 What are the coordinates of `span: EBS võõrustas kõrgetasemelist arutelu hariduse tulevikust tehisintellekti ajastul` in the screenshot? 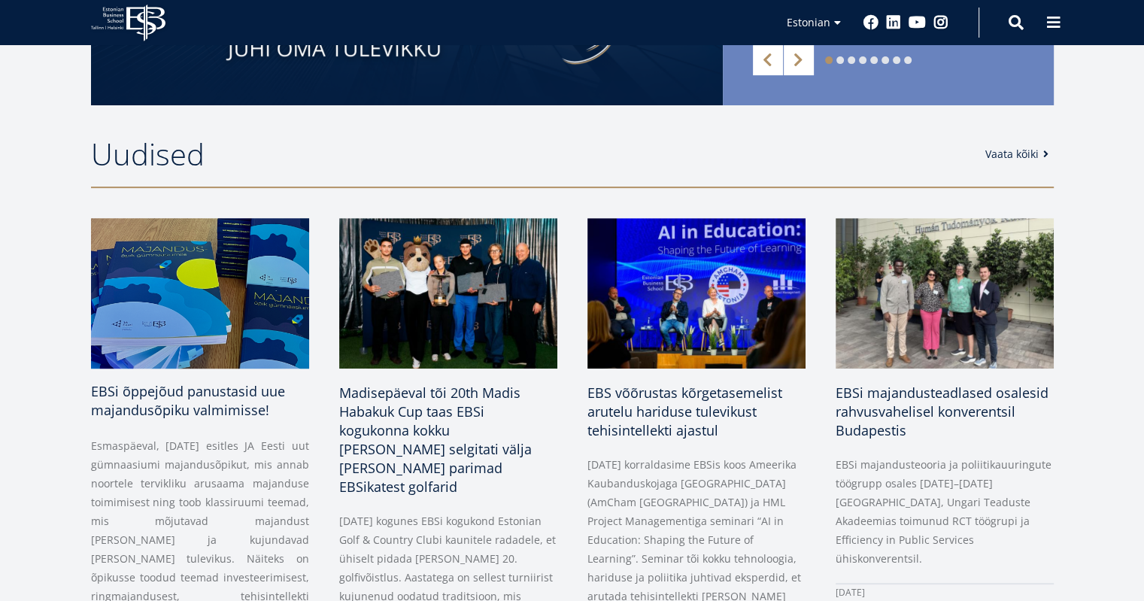 It's located at (684, 411).